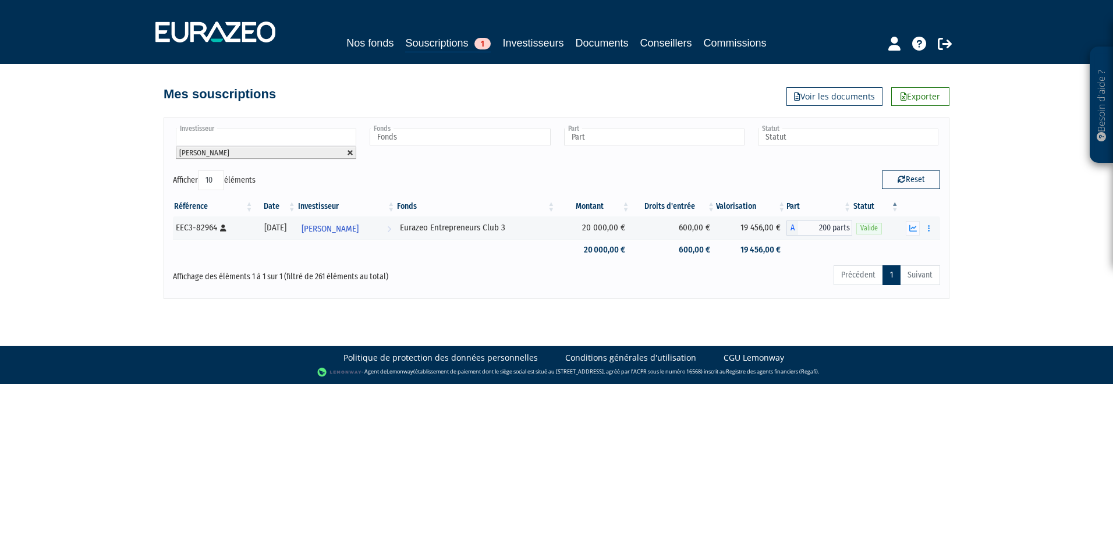  What do you see at coordinates (328, 274) in the screenshot?
I see `div: Affichage des éléments 1 à 1 sur 1 (filtré de 261 éléments au total)` at bounding box center [328, 274].